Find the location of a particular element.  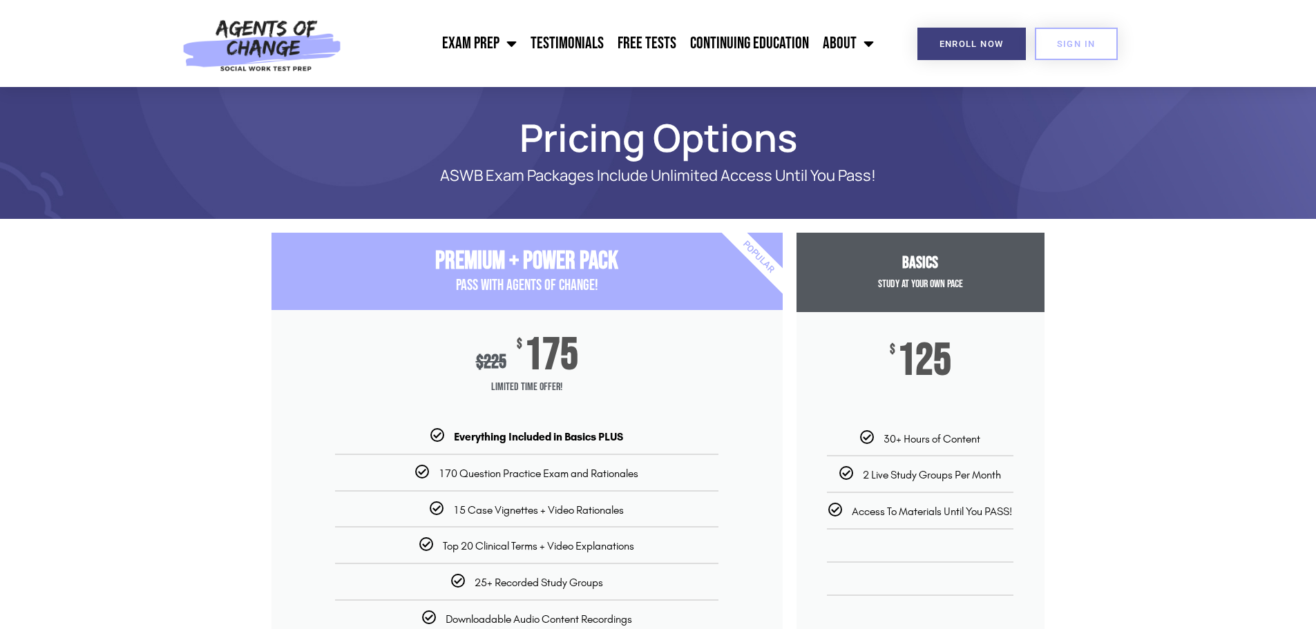

h3: Premium + Power Pack is located at coordinates (527, 261).